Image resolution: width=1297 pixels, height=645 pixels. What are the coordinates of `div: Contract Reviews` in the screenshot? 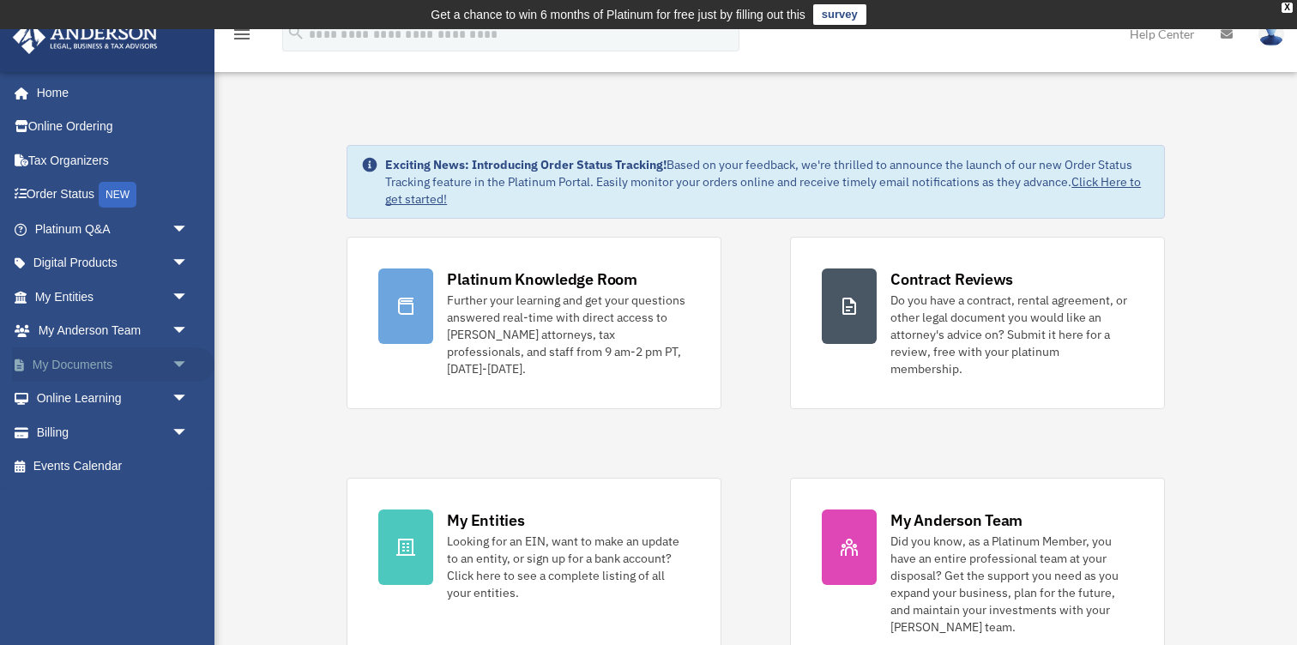 It's located at (952, 279).